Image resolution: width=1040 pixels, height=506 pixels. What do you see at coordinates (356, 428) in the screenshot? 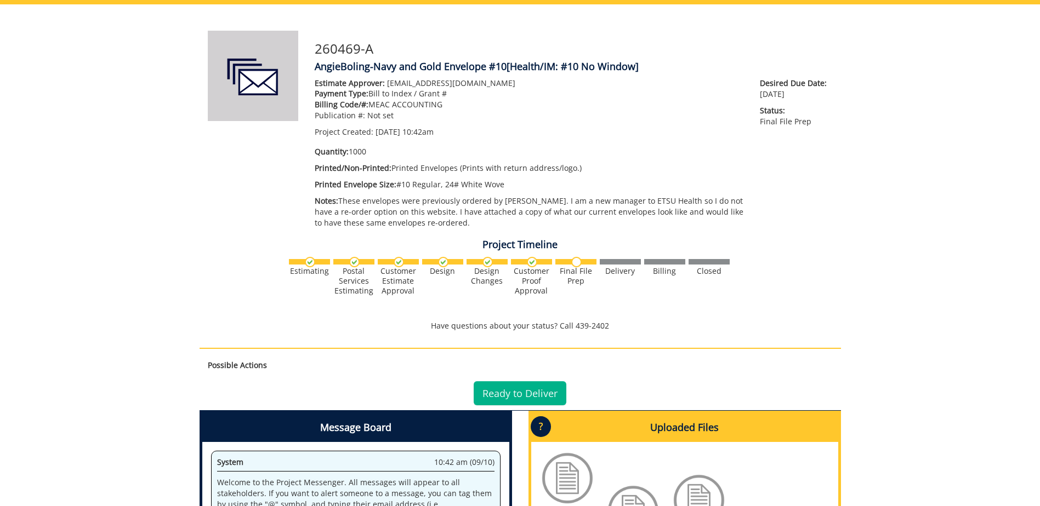
I see `h4: Message Board` at bounding box center [356, 428].